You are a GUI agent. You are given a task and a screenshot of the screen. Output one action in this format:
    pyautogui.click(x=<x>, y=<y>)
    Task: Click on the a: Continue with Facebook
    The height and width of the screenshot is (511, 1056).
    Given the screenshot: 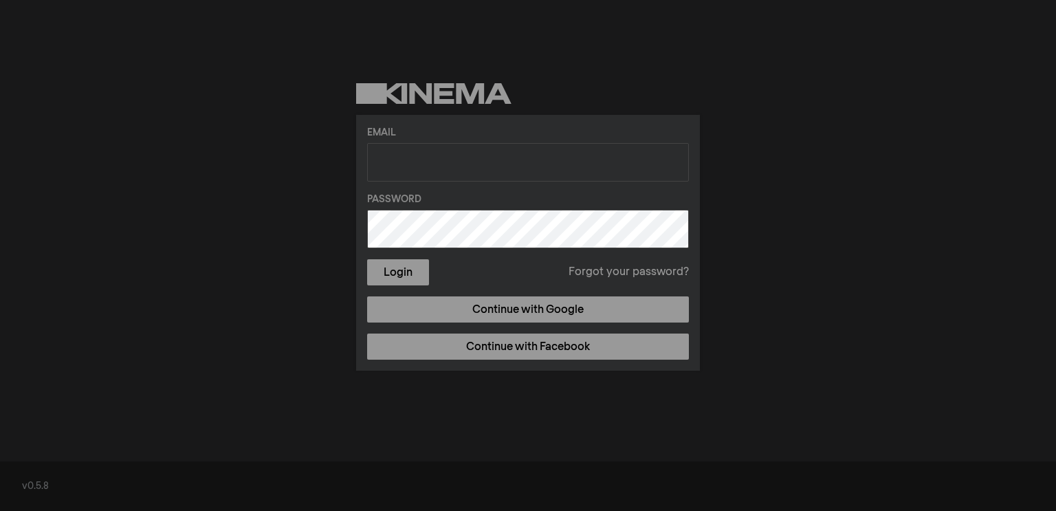 What is the action you would take?
    pyautogui.click(x=528, y=346)
    